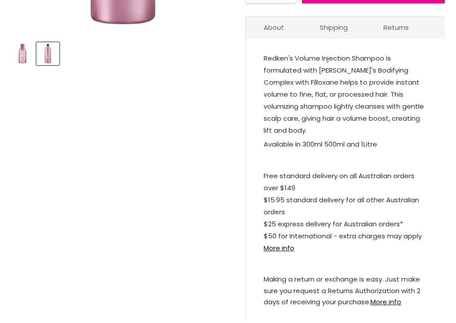 The image size is (456, 323). What do you see at coordinates (334, 27) in the screenshot?
I see `a: Shipping` at bounding box center [334, 27].